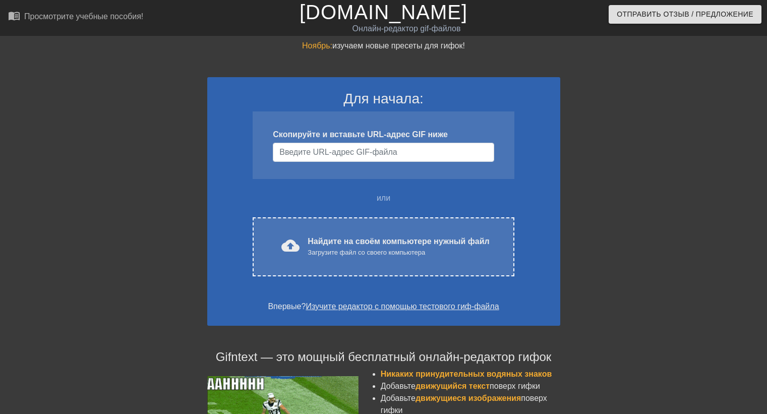 The width and height of the screenshot is (767, 414). I want to click on ya-tr-span: Отправить Отзыв / Предложение, so click(684, 14).